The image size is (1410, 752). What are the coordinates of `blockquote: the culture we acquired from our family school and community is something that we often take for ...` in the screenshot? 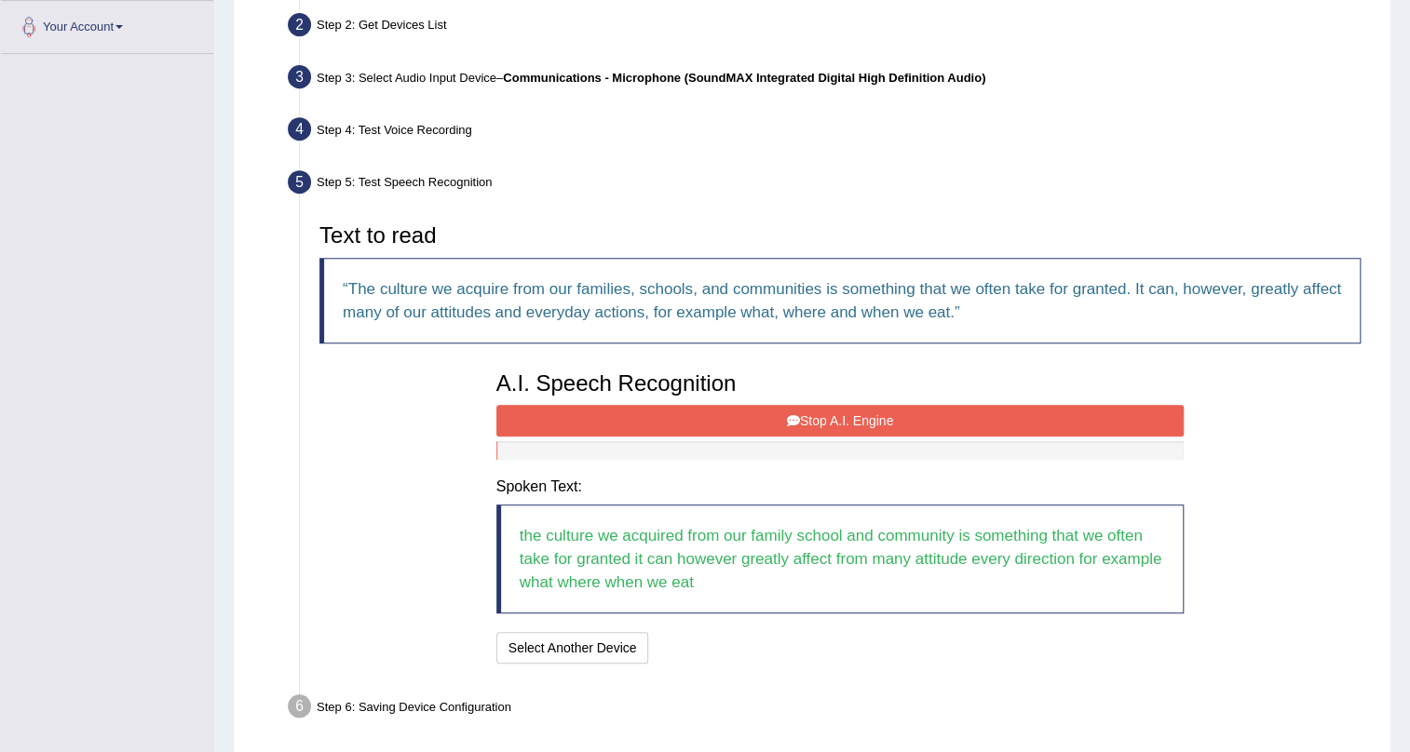 It's located at (840, 559).